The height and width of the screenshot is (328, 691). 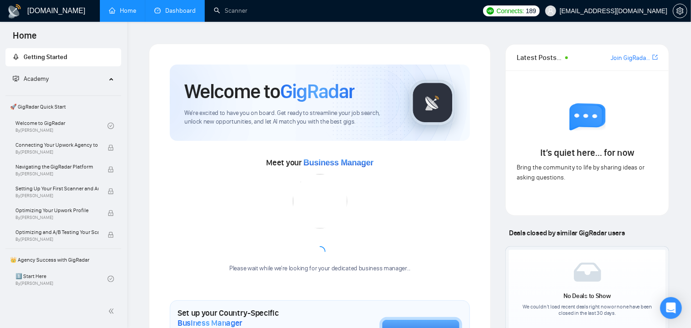 I want to click on span: Optimizing Your Upwork Profile, so click(x=57, y=210).